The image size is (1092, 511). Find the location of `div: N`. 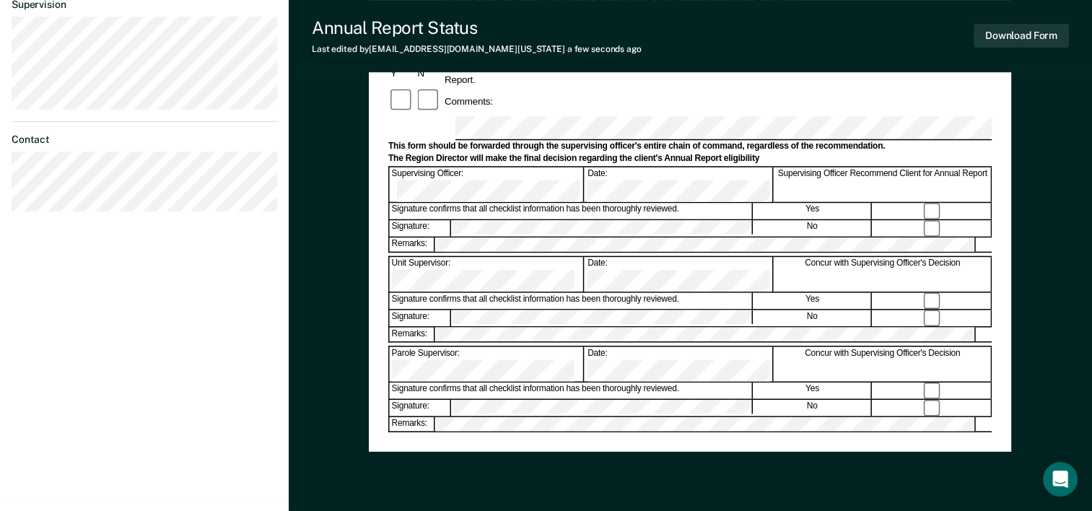

div: N is located at coordinates (429, 74).